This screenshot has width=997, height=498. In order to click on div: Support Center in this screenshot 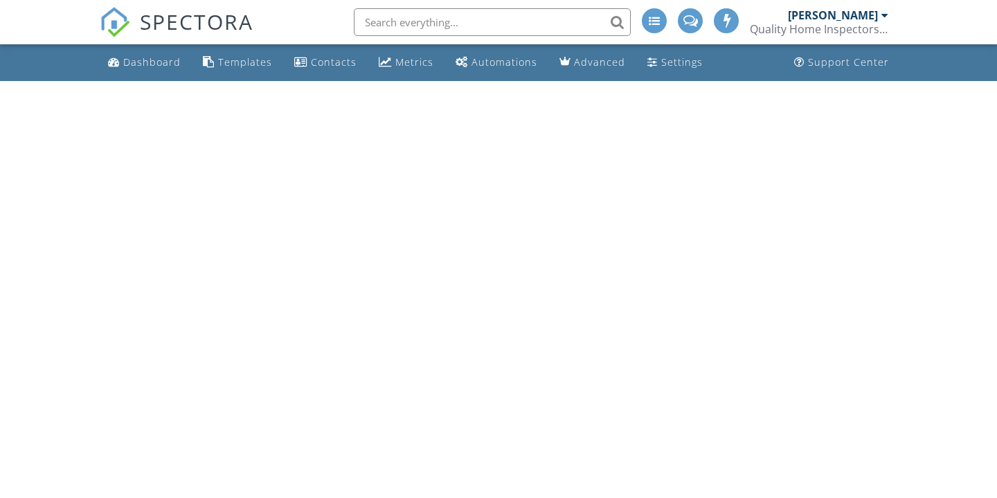, I will do `click(849, 62)`.